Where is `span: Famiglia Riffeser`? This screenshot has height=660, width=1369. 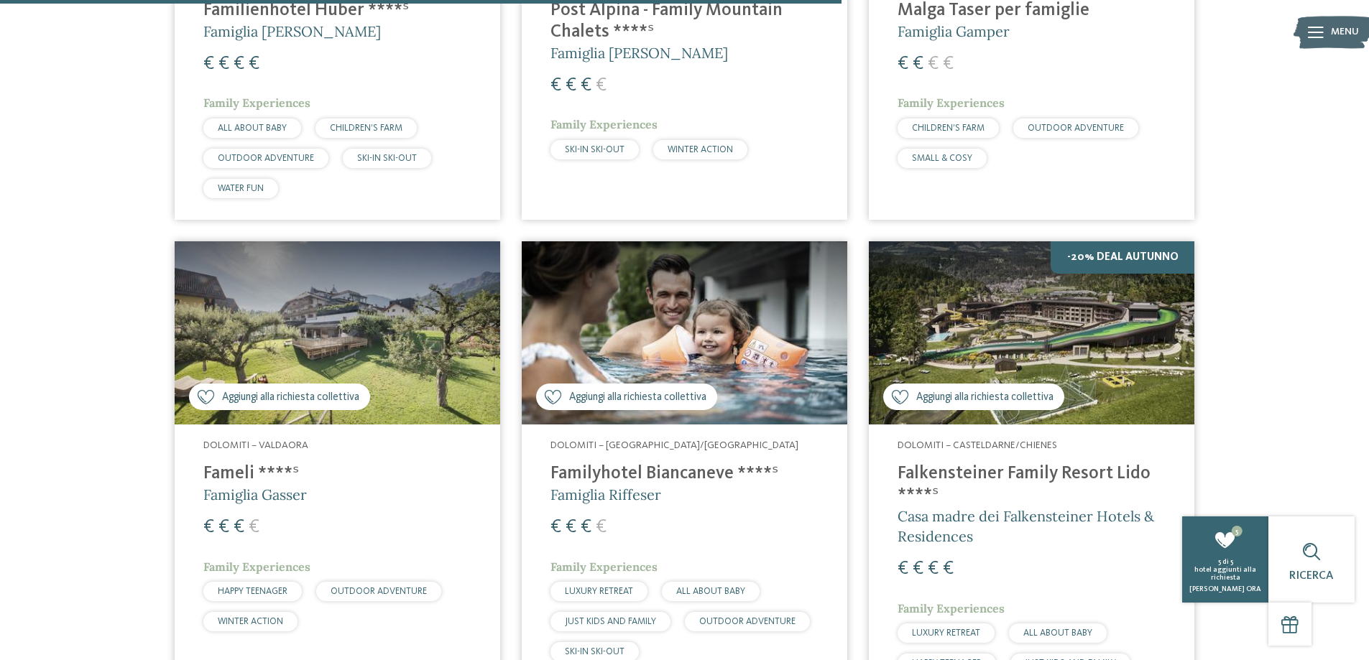
span: Famiglia Riffeser is located at coordinates (606, 494).